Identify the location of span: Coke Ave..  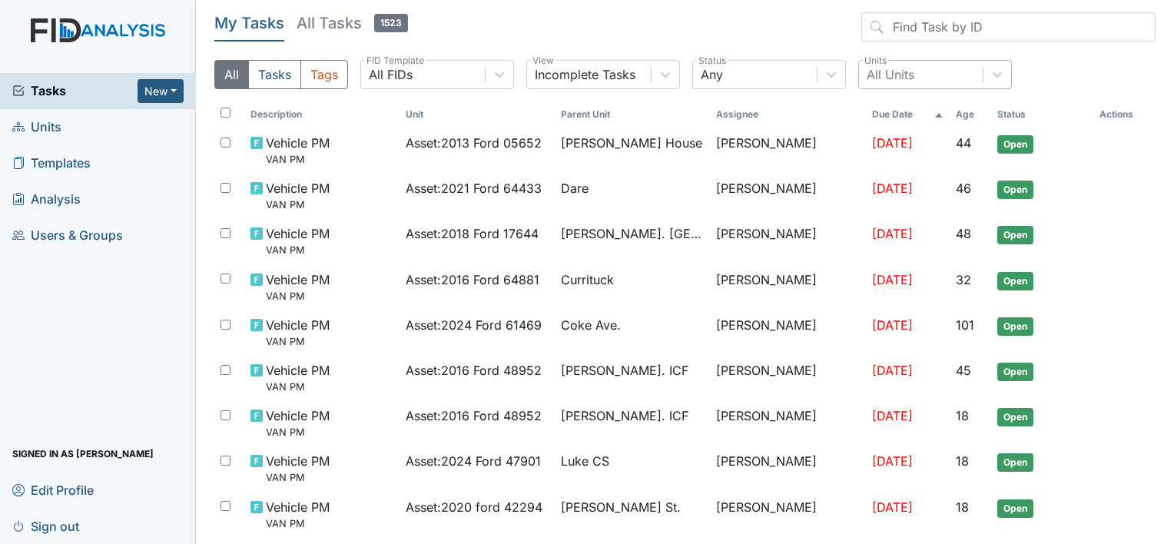
(591, 325).